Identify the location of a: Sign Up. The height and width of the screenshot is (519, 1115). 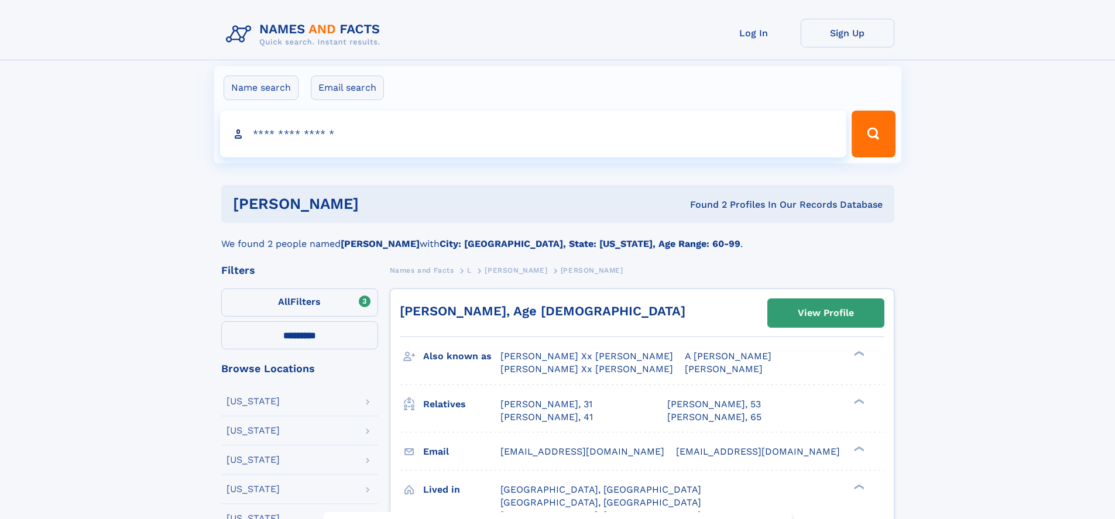
(847, 33).